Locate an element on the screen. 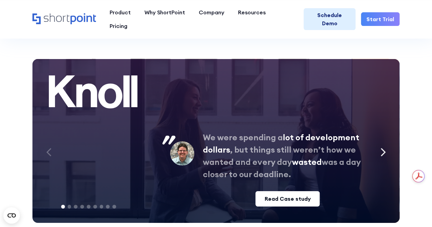  a: Schedule Demo is located at coordinates (329, 19).